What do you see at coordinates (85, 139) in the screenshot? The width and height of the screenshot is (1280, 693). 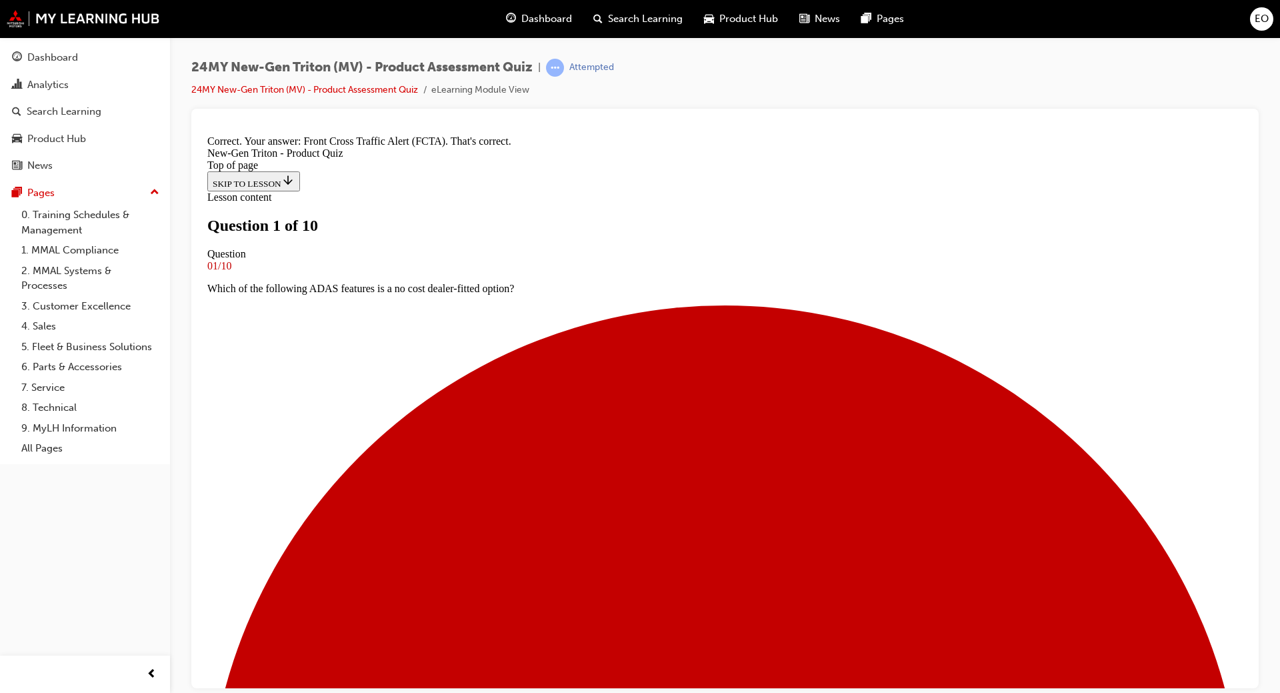 I see `a: Product Hub` at bounding box center [85, 139].